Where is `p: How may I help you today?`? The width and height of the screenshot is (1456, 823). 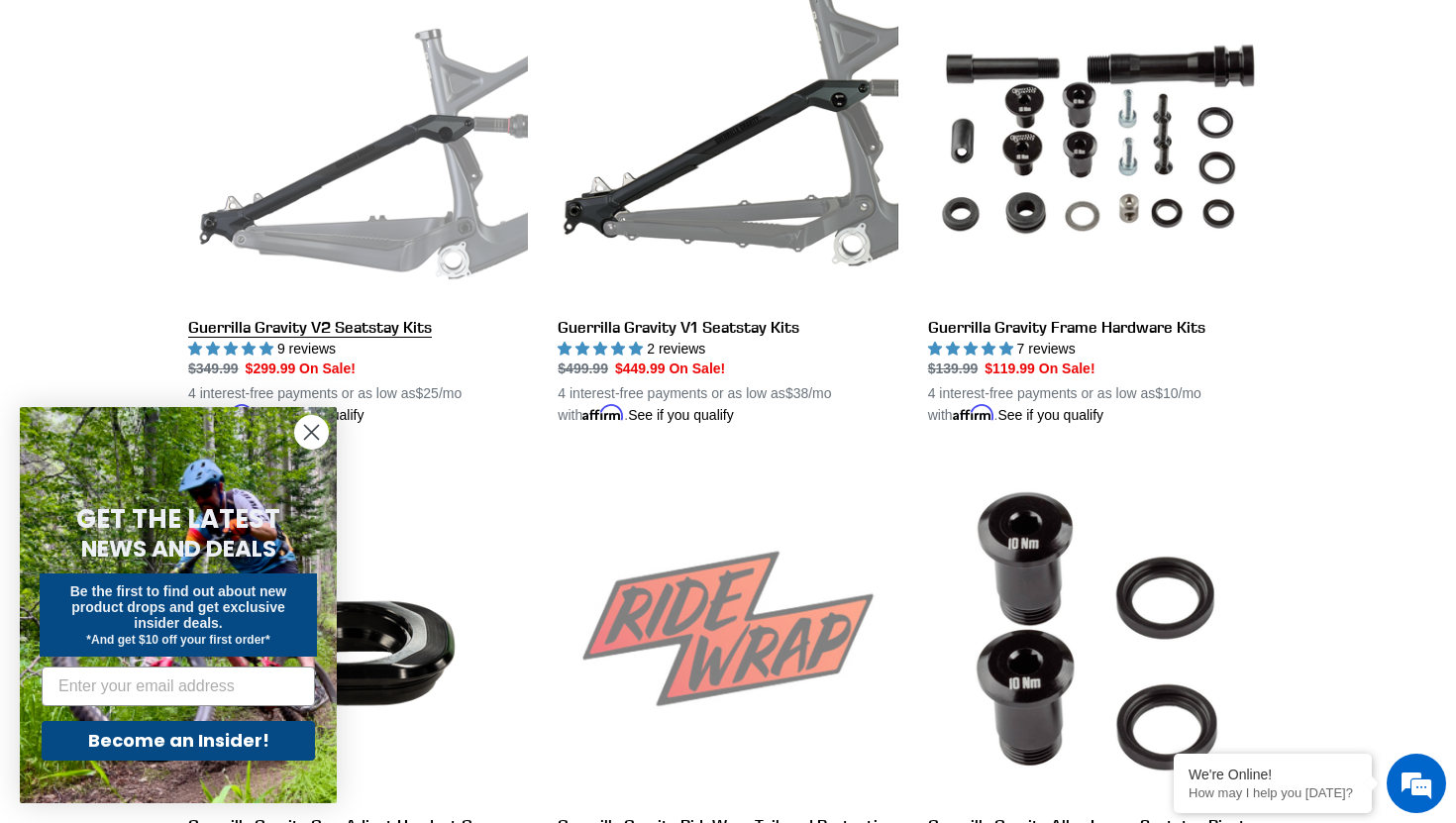 p: How may I help you today? is located at coordinates (1273, 792).